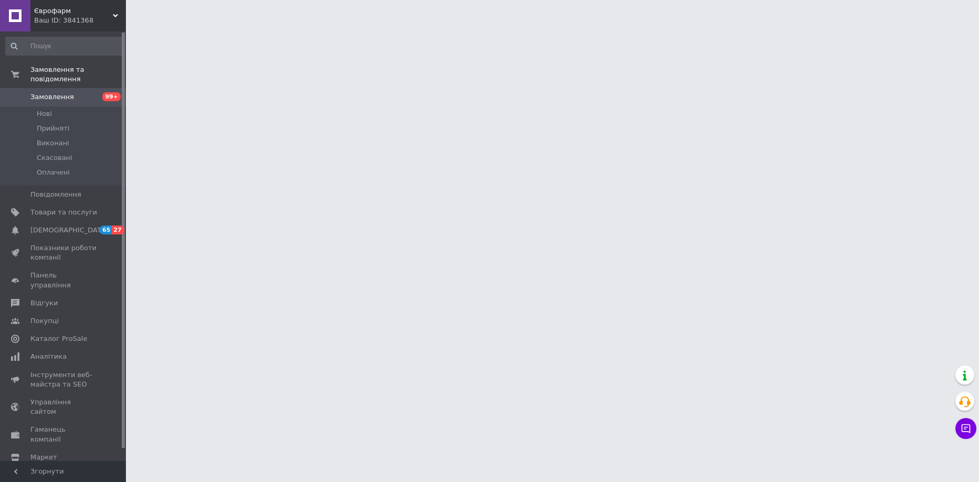  I want to click on span: Товари та послуги, so click(63, 212).